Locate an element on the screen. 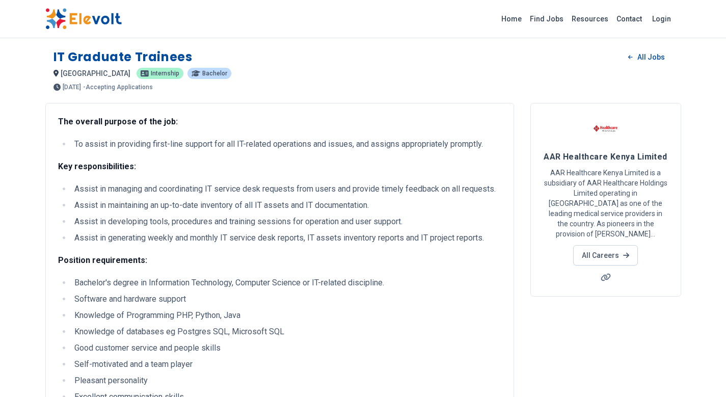  li: To assist in providing first-line support for all IT-related operations and issues, and assigns a... is located at coordinates (286, 144).